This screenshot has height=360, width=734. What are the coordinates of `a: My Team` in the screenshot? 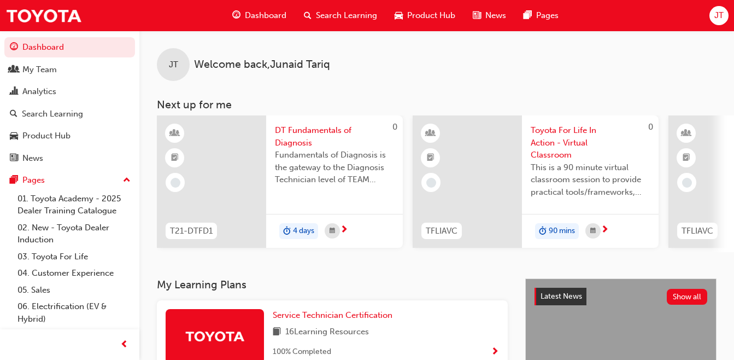 It's located at (69, 69).